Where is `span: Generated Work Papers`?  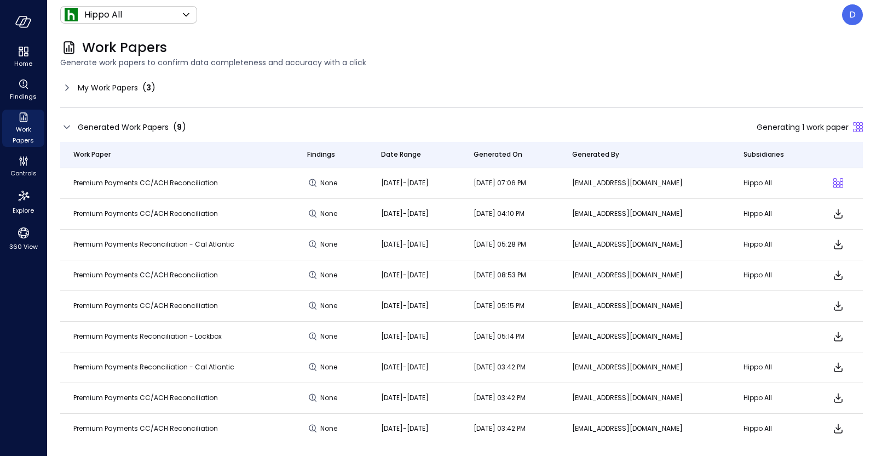 span: Generated Work Papers is located at coordinates (123, 127).